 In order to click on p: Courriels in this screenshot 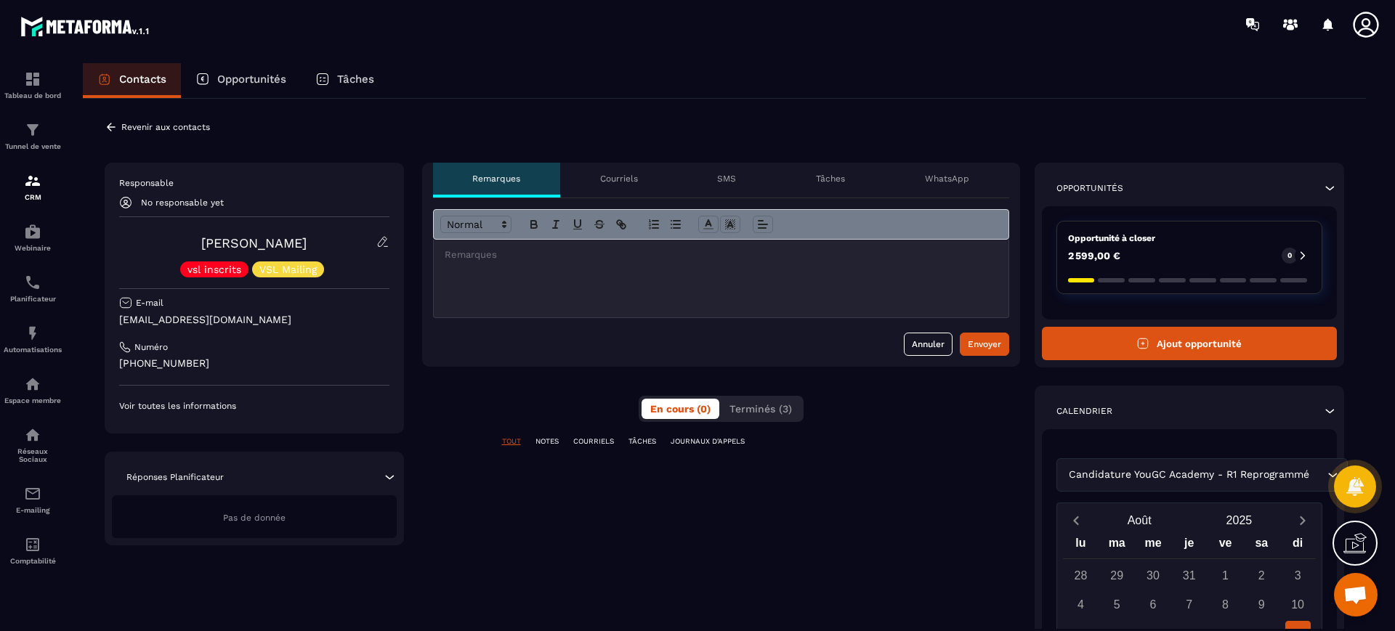, I will do `click(619, 179)`.